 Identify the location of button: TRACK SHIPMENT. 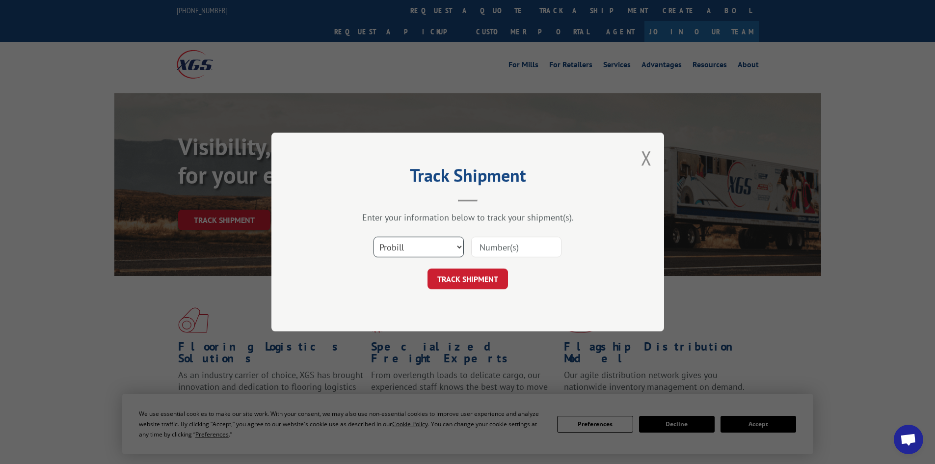
(468, 279).